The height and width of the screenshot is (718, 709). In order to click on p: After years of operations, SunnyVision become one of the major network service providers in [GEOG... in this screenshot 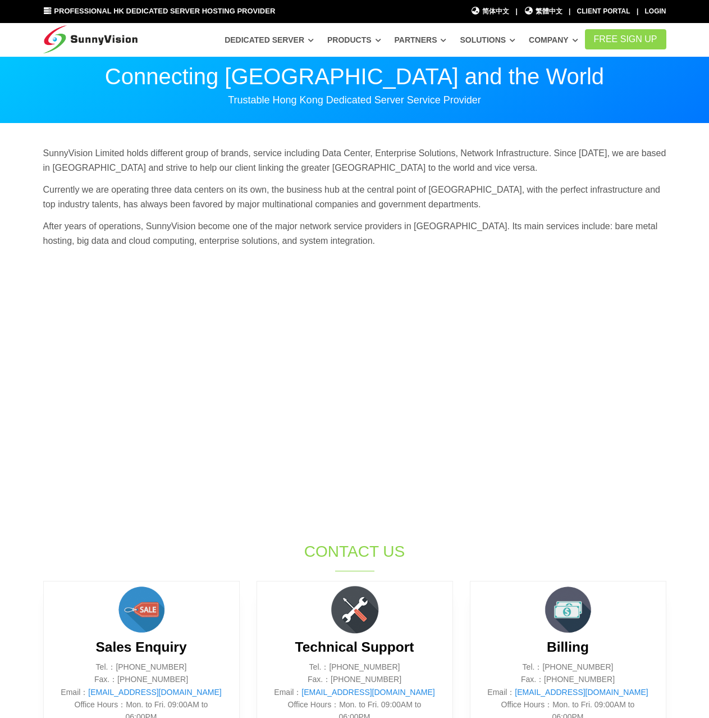, I will do `click(355, 233)`.